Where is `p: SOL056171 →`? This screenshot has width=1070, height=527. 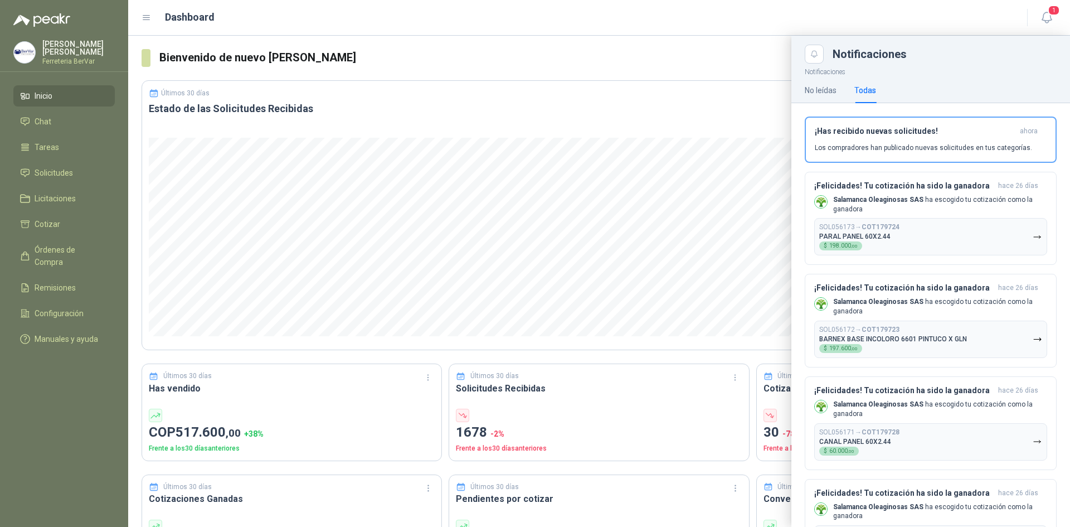 p: SOL056171 → is located at coordinates (859, 432).